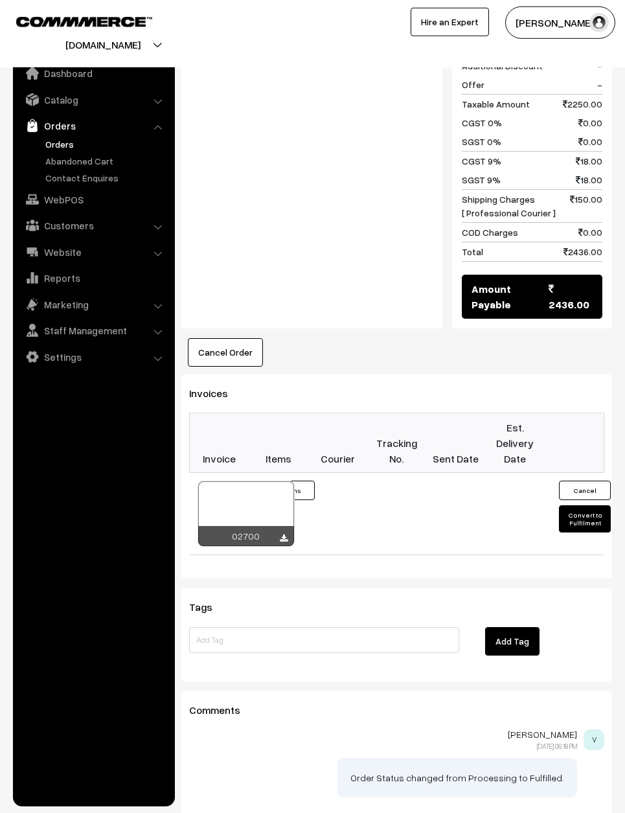 Image resolution: width=625 pixels, height=813 pixels. Describe the element at coordinates (93, 73) in the screenshot. I see `a: Dashboard` at that location.